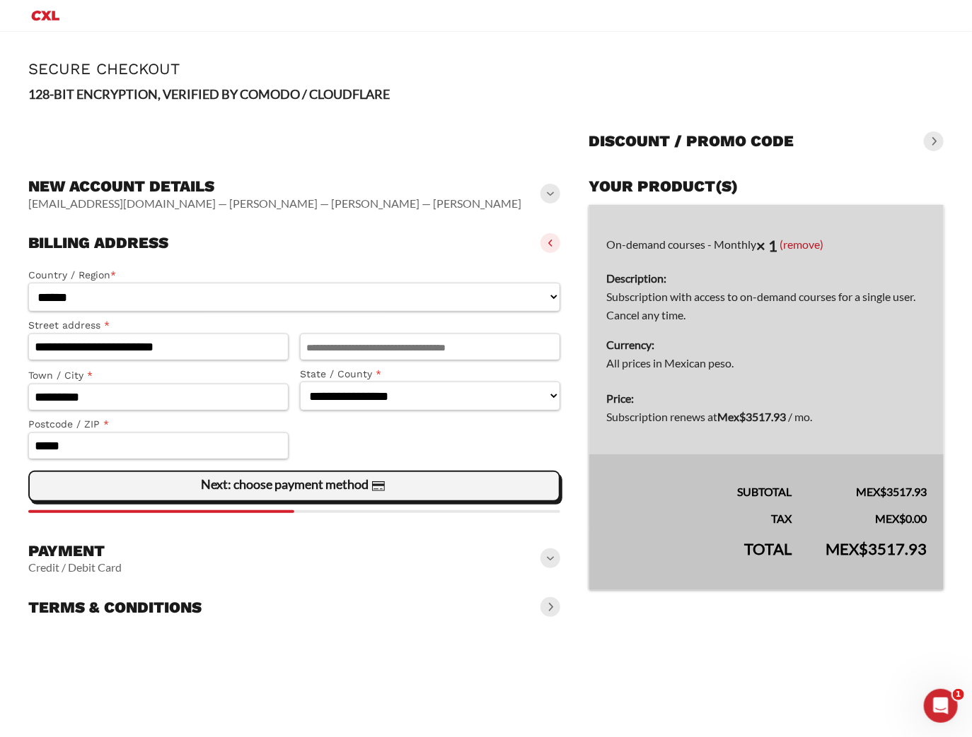  Describe the element at coordinates (294, 486) in the screenshot. I see `vaadin-button: Next: choose payment method` at that location.